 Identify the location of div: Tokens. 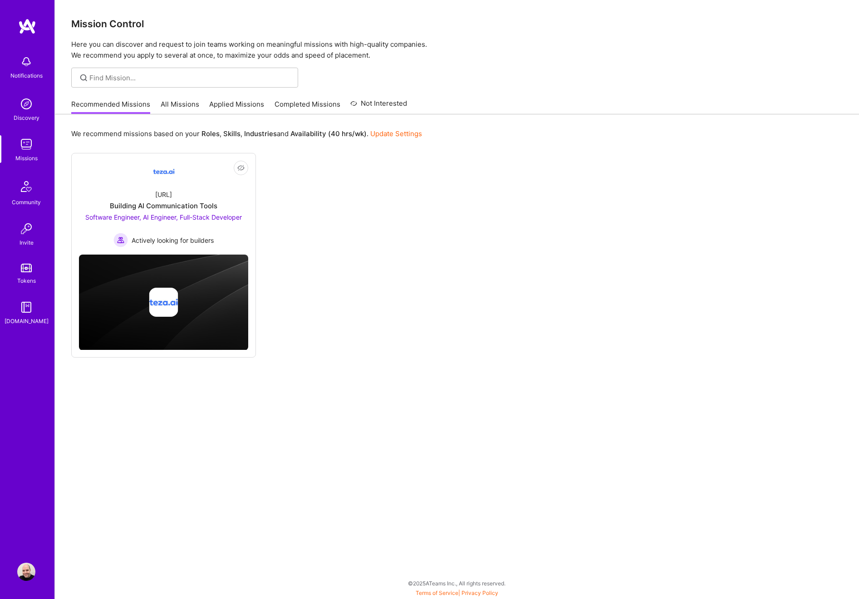
(26, 280).